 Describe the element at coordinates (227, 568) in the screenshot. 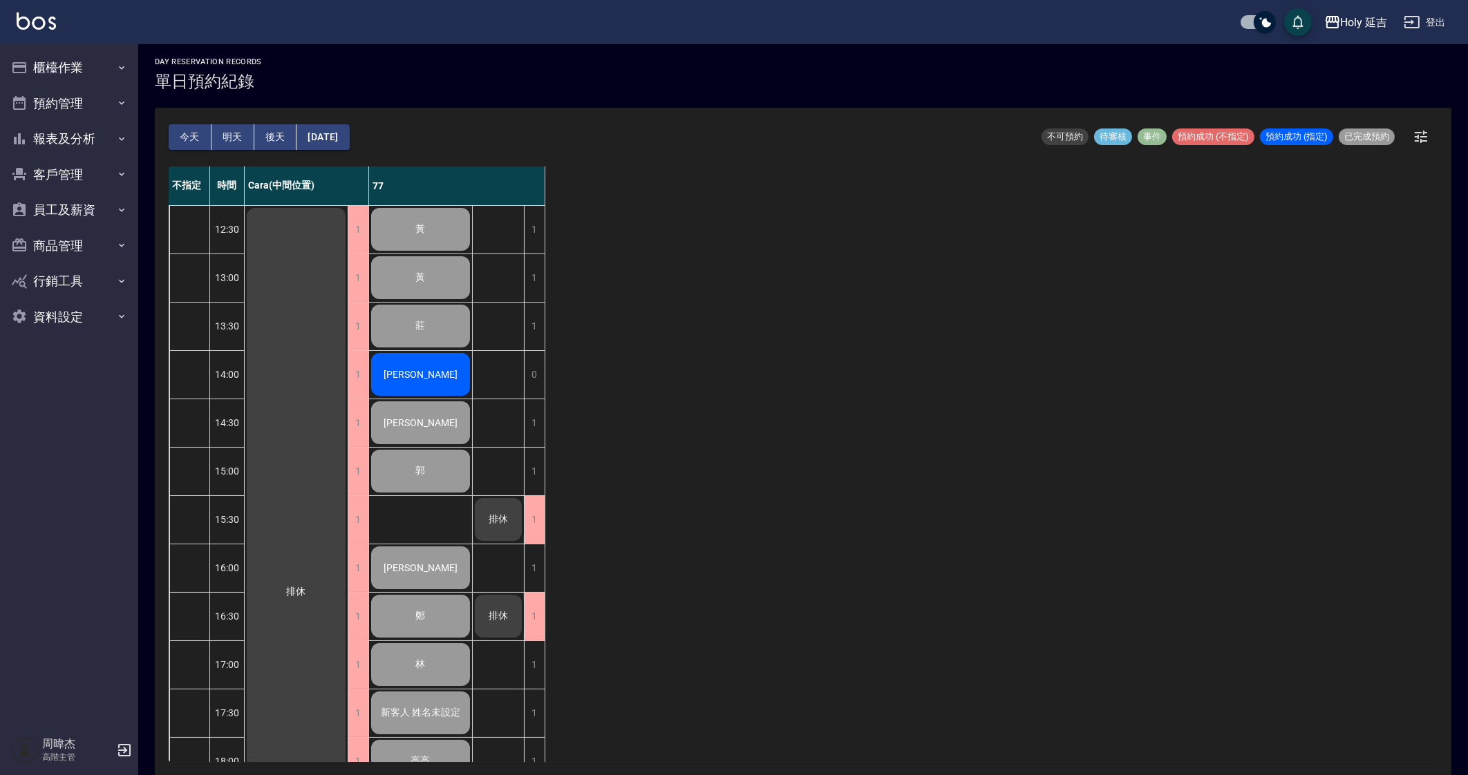

I see `div: 16:00` at that location.